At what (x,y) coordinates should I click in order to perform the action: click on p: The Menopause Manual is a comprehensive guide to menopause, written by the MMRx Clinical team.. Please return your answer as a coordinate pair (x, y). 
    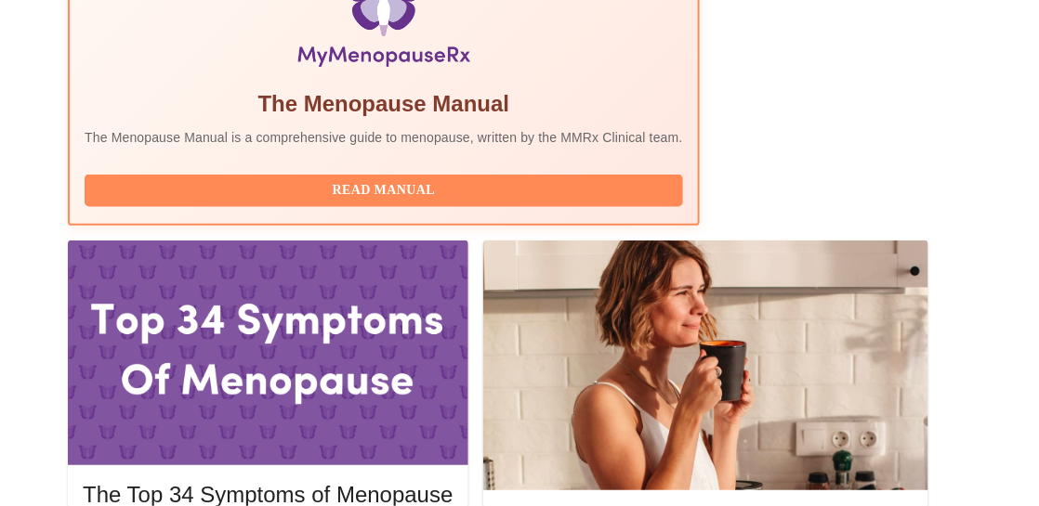
    Looking at the image, I should click on (384, 137).